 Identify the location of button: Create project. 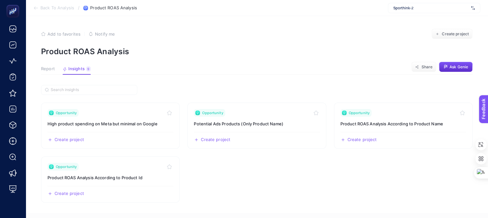
(452, 34).